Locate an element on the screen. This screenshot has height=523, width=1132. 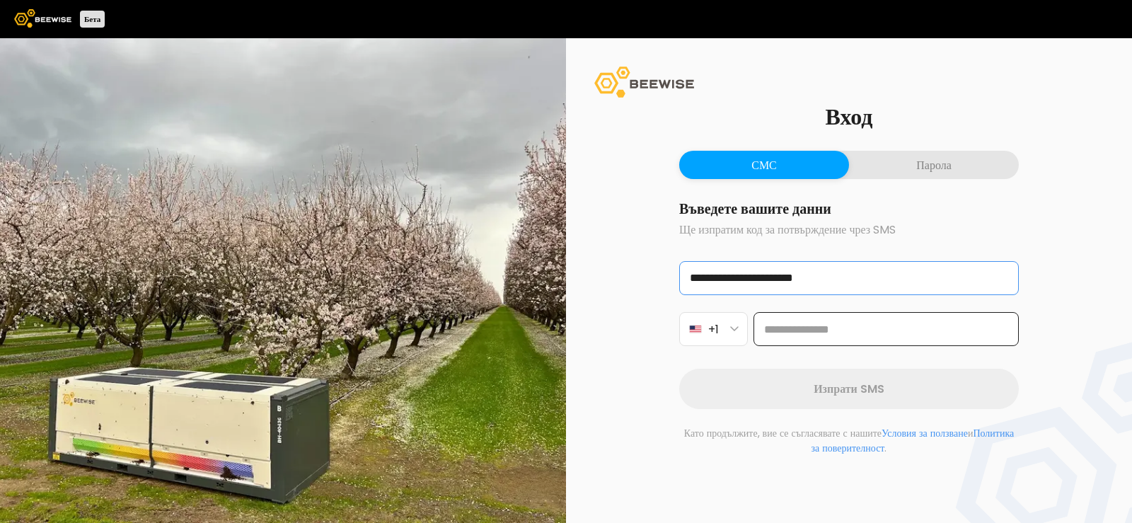
font: Вход is located at coordinates (849, 116).